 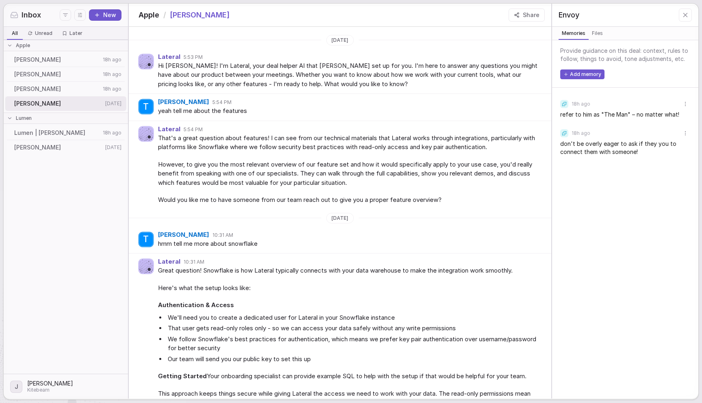 What do you see at coordinates (50, 390) in the screenshot?
I see `span: Kitebeam` at bounding box center [50, 390].